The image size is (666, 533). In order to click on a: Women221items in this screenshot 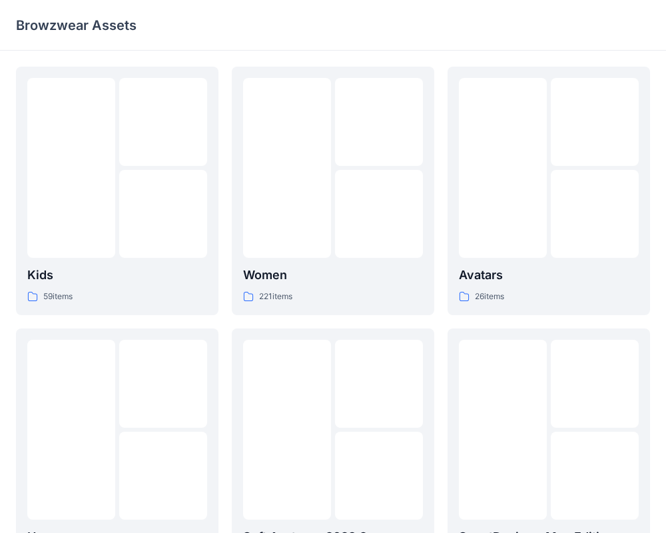, I will do `click(333, 190)`.